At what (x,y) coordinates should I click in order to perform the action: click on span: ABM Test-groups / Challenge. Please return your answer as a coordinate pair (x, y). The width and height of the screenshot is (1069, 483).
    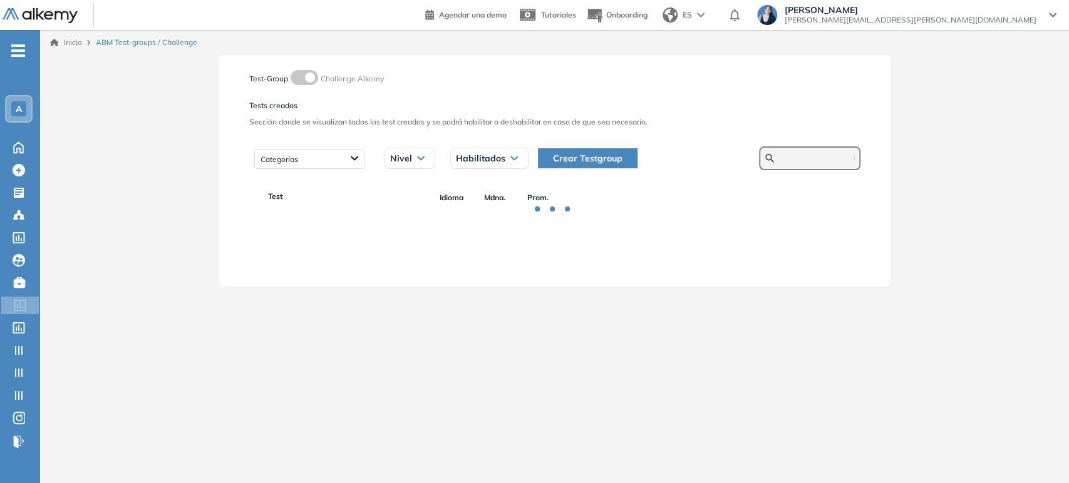
    Looking at the image, I should click on (147, 43).